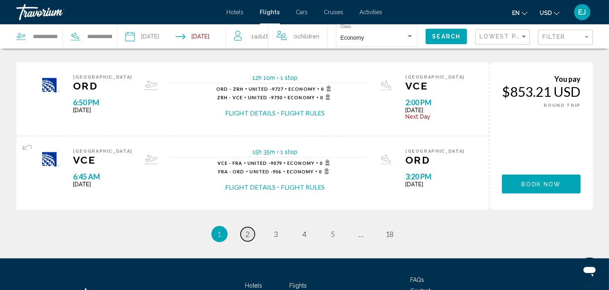 Image resolution: width=609 pixels, height=290 pixels. What do you see at coordinates (554, 37) in the screenshot?
I see `span: Filter` at bounding box center [554, 37].